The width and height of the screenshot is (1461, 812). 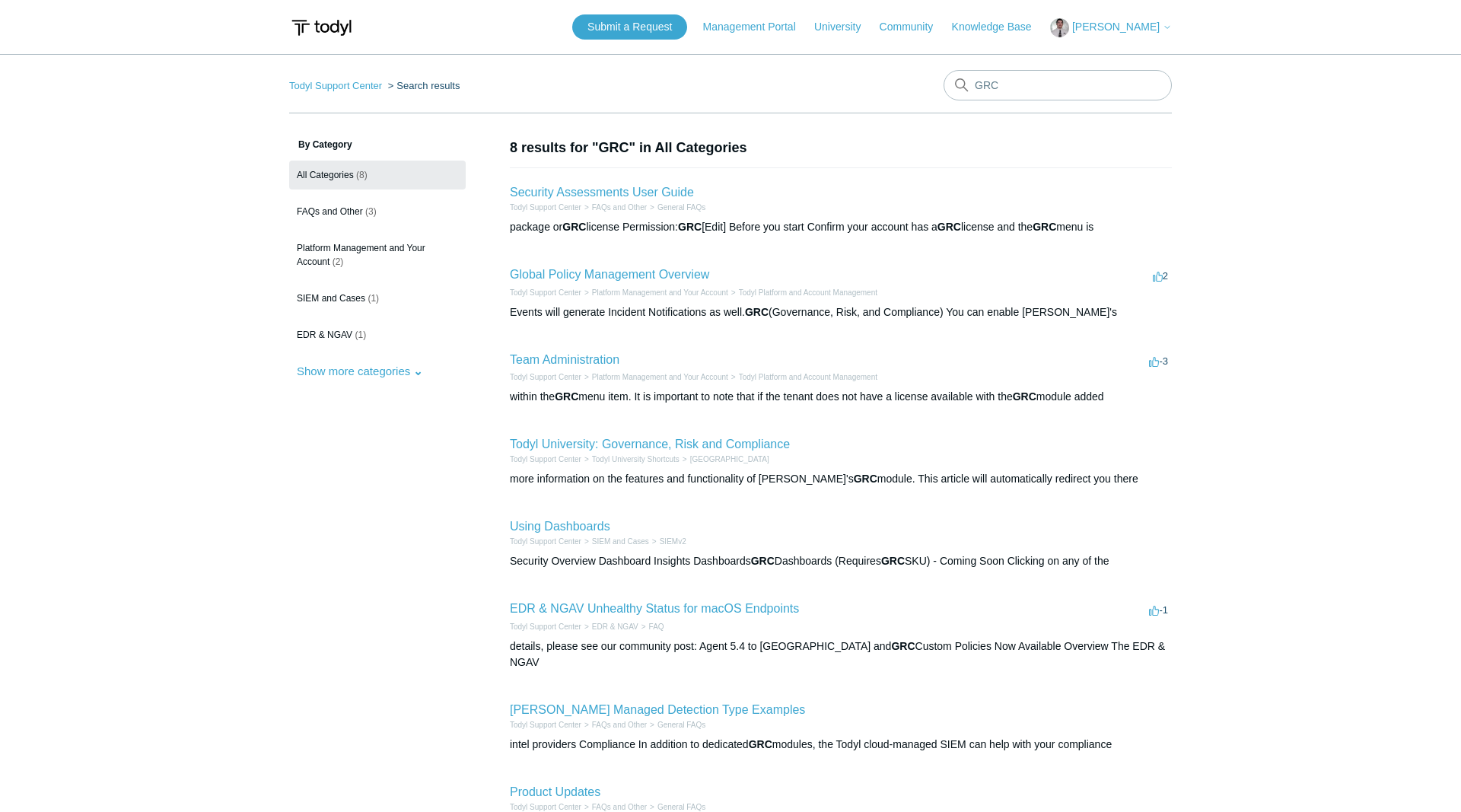 What do you see at coordinates (841, 312) in the screenshot?
I see `div: Events will generate Incident Notifications as well. (Governance, Risk, and Compliance) You can e...` at bounding box center [841, 312].